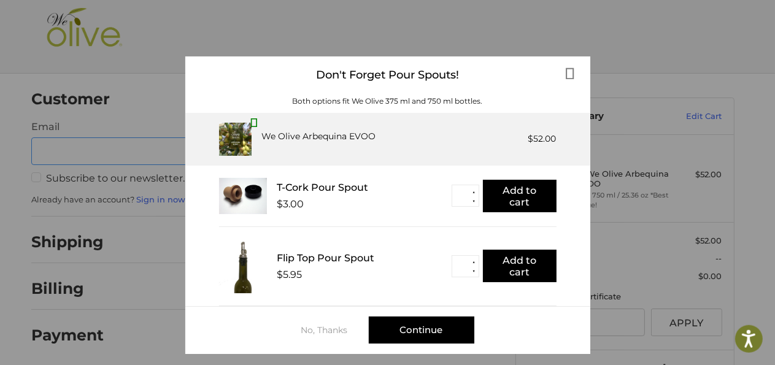 This screenshot has height=365, width=775. What do you see at coordinates (364, 258) in the screenshot?
I see `div: Flip Top Pour Spout` at bounding box center [364, 258].